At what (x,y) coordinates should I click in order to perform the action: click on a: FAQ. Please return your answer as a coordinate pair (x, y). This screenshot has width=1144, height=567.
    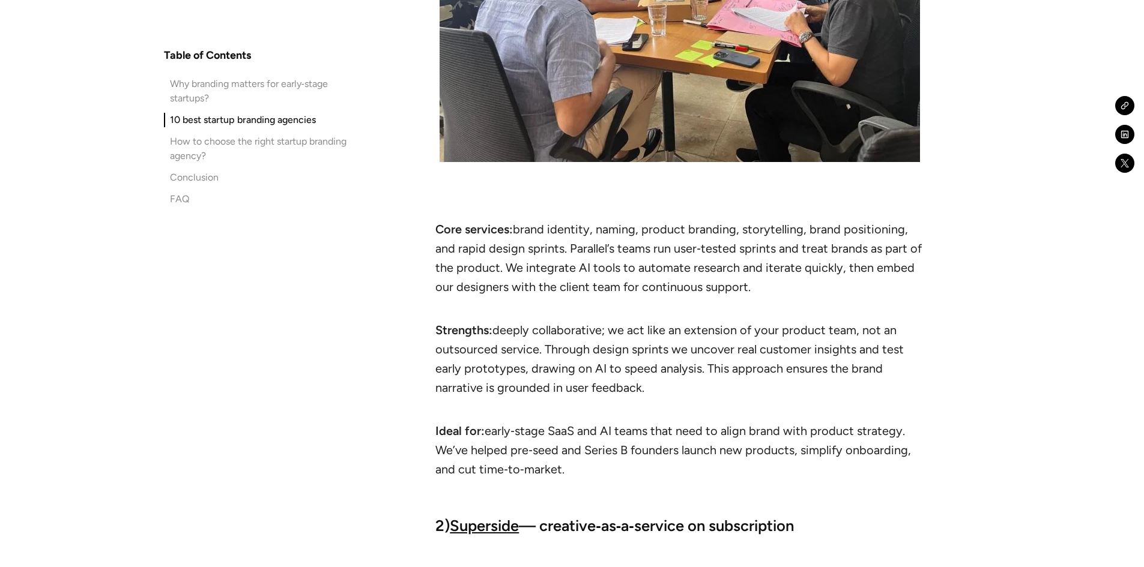
    Looking at the image, I should click on (259, 199).